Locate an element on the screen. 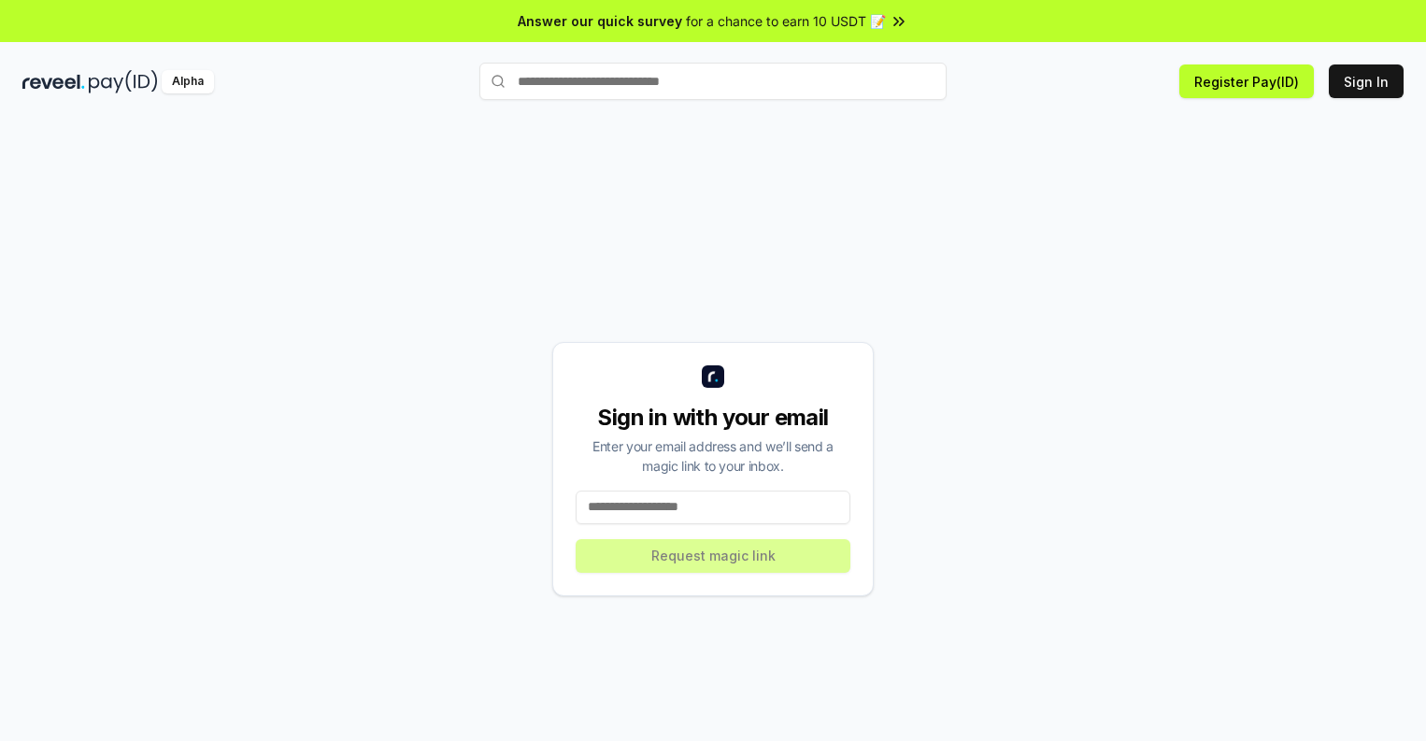 The image size is (1426, 741). span: Answer our quick survey is located at coordinates (600, 21).